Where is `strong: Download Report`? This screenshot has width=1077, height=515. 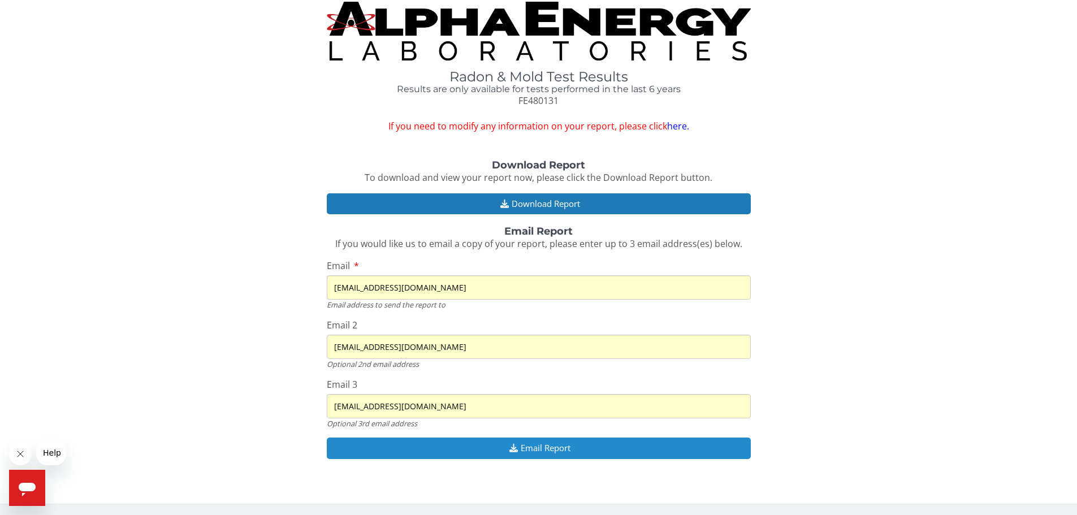
strong: Download Report is located at coordinates (538, 165).